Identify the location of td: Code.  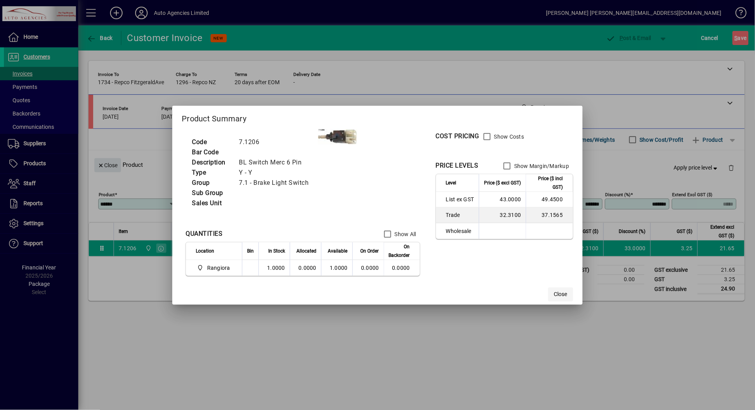
(212, 142).